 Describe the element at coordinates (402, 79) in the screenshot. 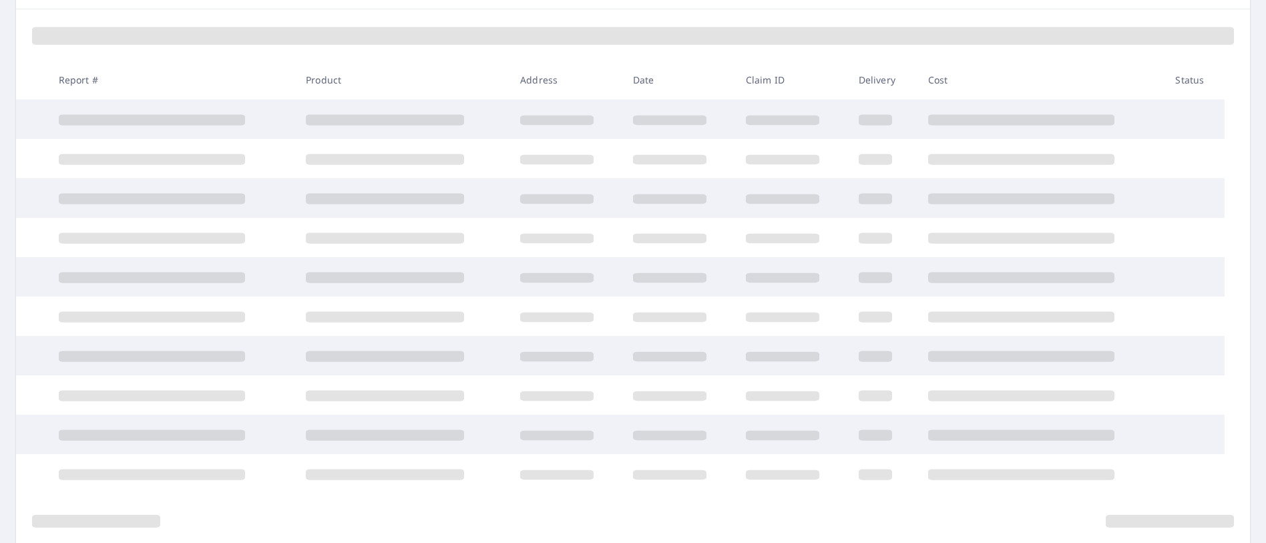

I see `th: Product` at that location.